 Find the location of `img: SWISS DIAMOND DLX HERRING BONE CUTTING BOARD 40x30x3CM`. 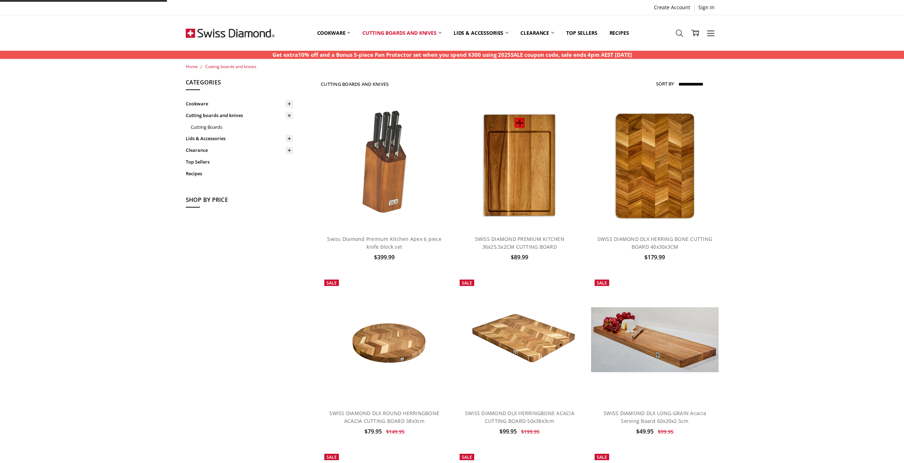

img: SWISS DIAMOND DLX HERRING BONE CUTTING BOARD 40x30x3CM is located at coordinates (655, 166).